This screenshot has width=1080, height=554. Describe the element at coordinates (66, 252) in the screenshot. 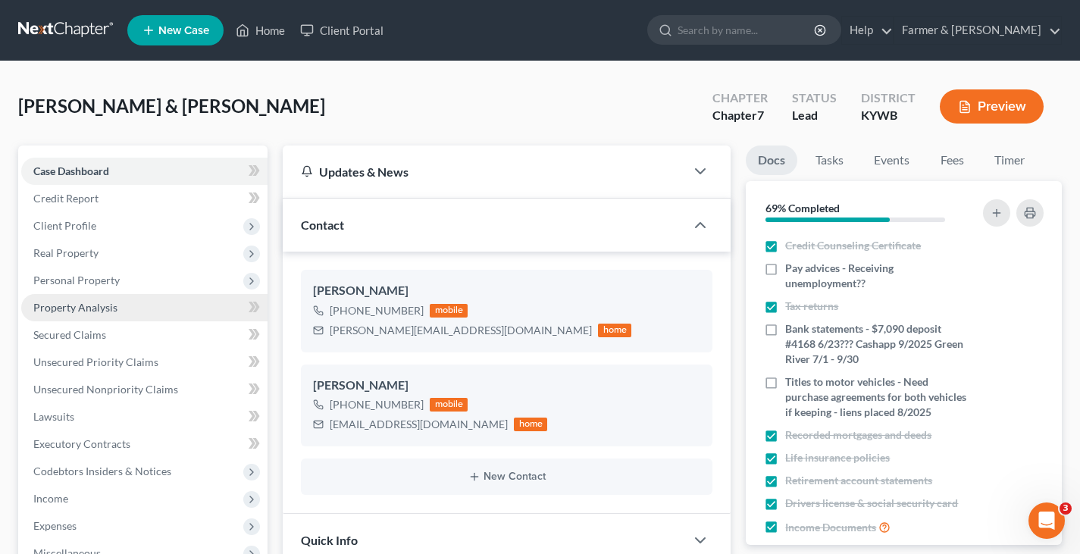

I see `span: Real Property` at that location.